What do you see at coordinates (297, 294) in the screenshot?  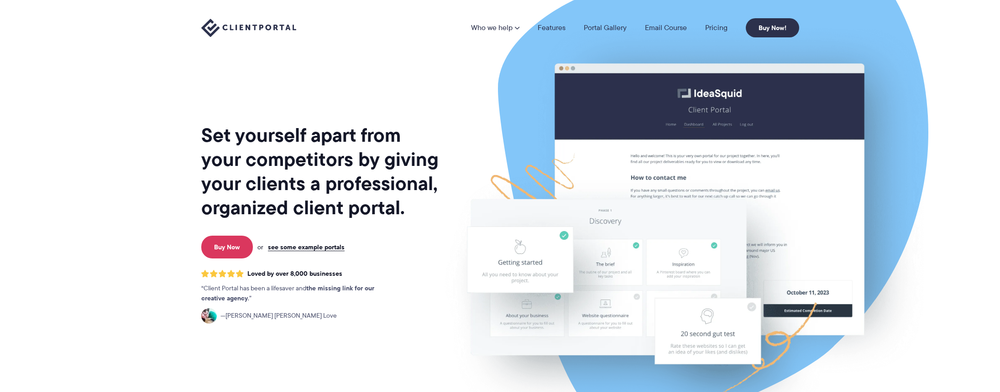 I see `p: Client Portal has been a lifesaver and .` at bounding box center [297, 294].